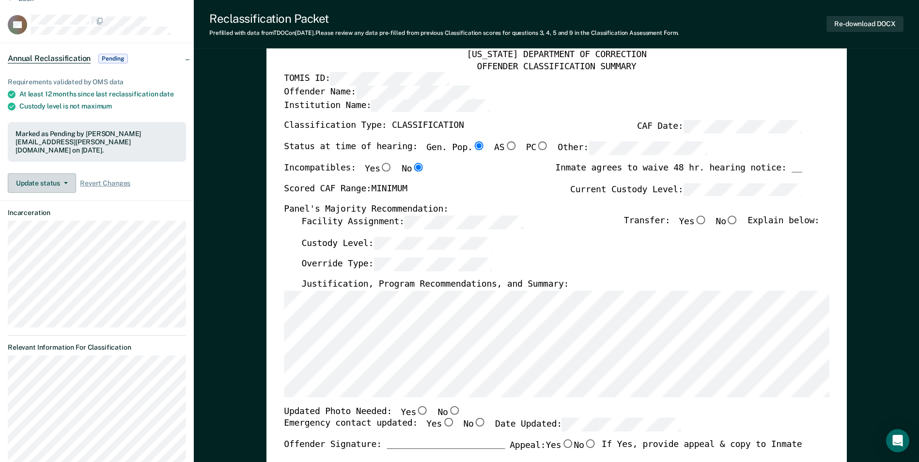 This screenshot has width=919, height=462. Describe the element at coordinates (166, 94) in the screenshot. I see `span: date` at that location.